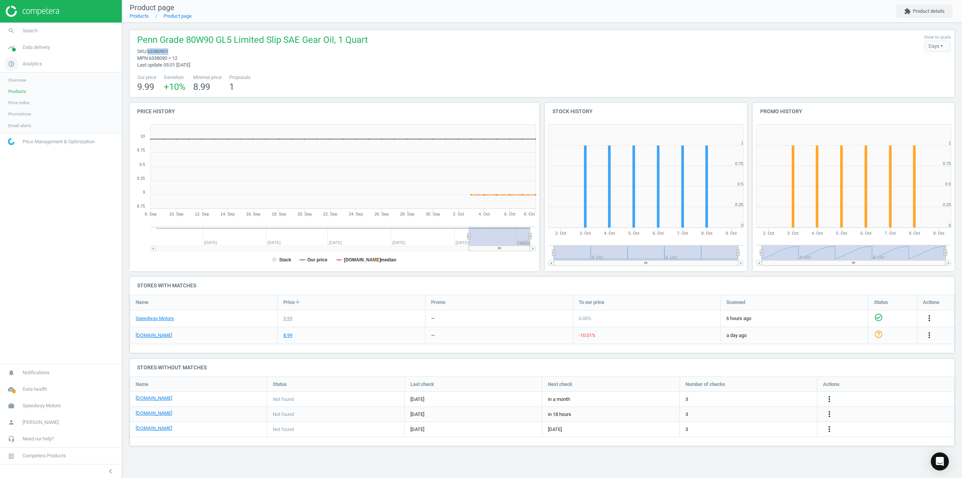  I want to click on button: extensionProduct details, so click(925, 11).